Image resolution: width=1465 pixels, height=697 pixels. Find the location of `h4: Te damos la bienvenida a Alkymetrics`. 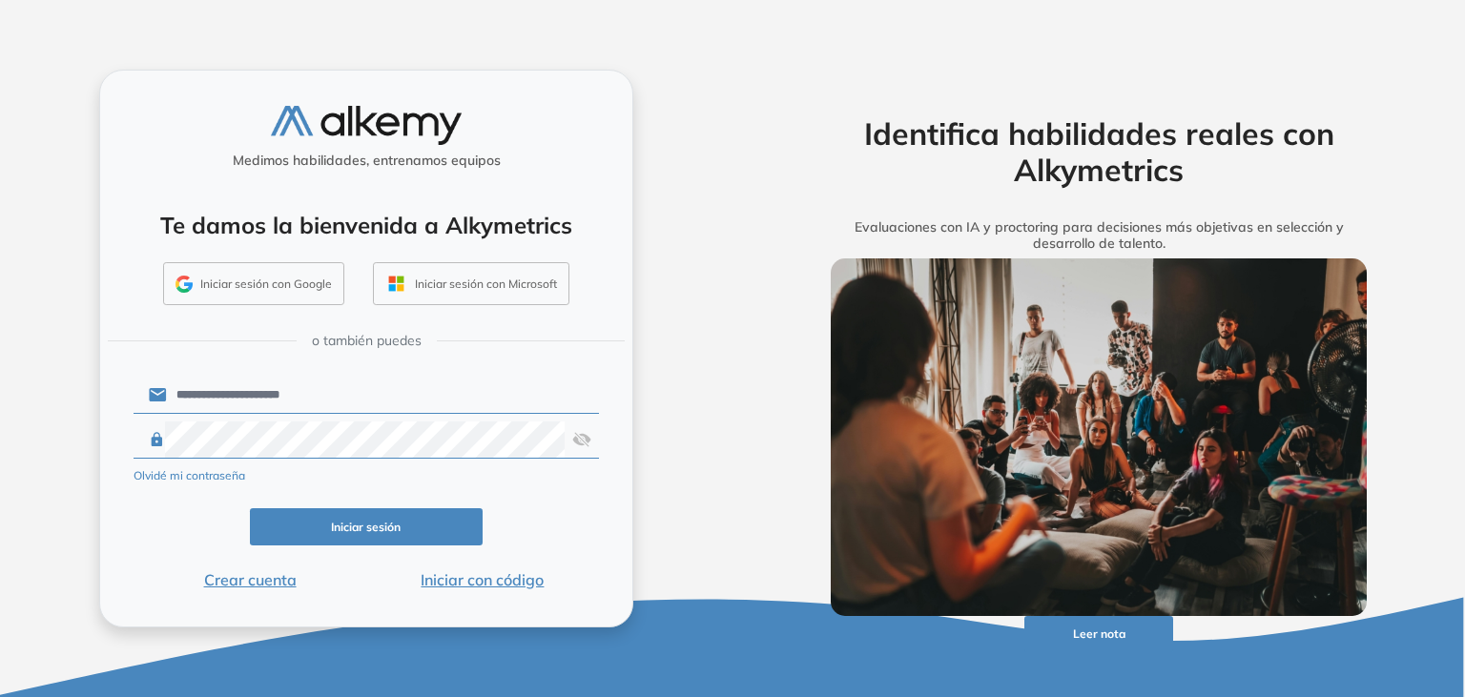

h4: Te damos la bienvenida a Alkymetrics is located at coordinates (366, 225).